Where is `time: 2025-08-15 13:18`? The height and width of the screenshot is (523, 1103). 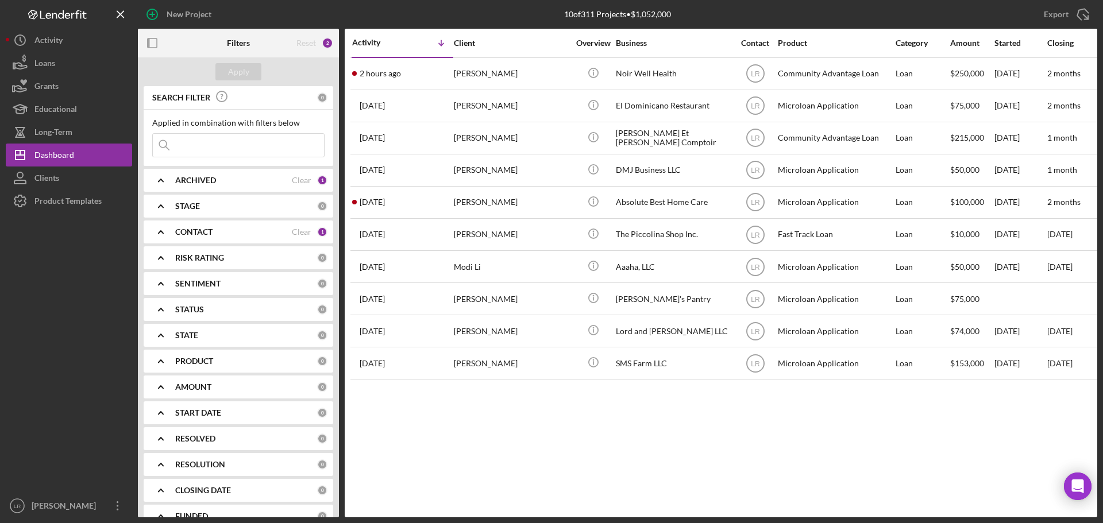
time: 2025-08-15 13:18 is located at coordinates (372, 170).